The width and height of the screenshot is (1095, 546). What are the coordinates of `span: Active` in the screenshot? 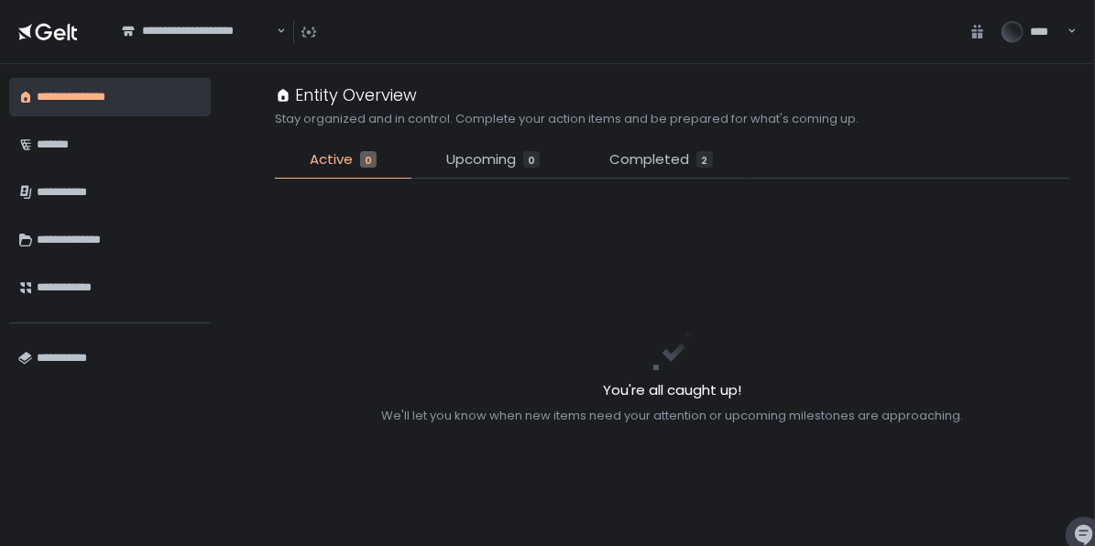 It's located at (331, 159).